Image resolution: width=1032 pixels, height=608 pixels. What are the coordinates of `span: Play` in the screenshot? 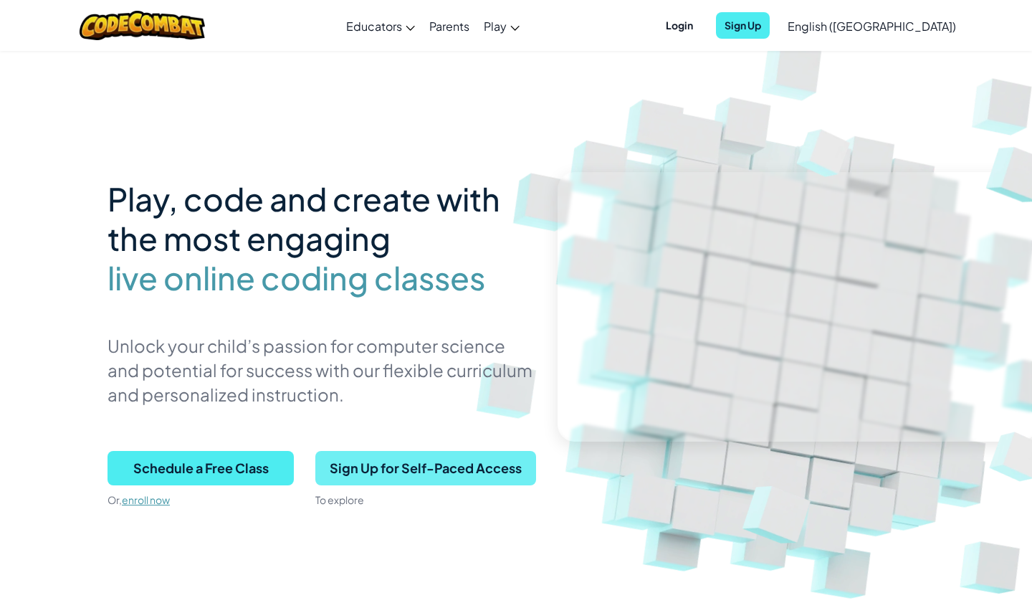 It's located at (495, 26).